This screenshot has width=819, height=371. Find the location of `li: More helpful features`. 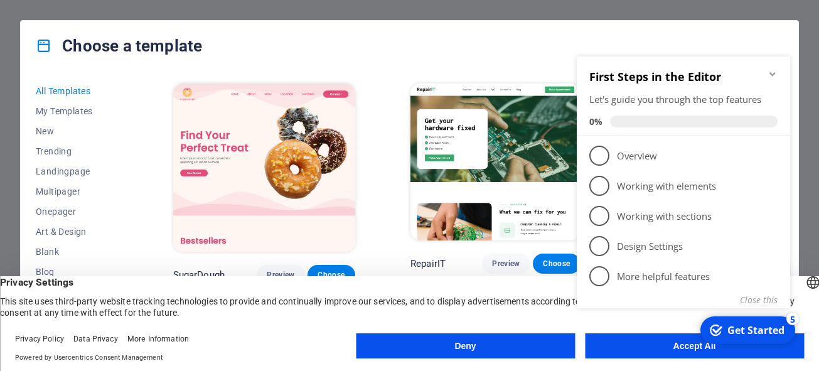

li: More helpful features is located at coordinates (112, 226).